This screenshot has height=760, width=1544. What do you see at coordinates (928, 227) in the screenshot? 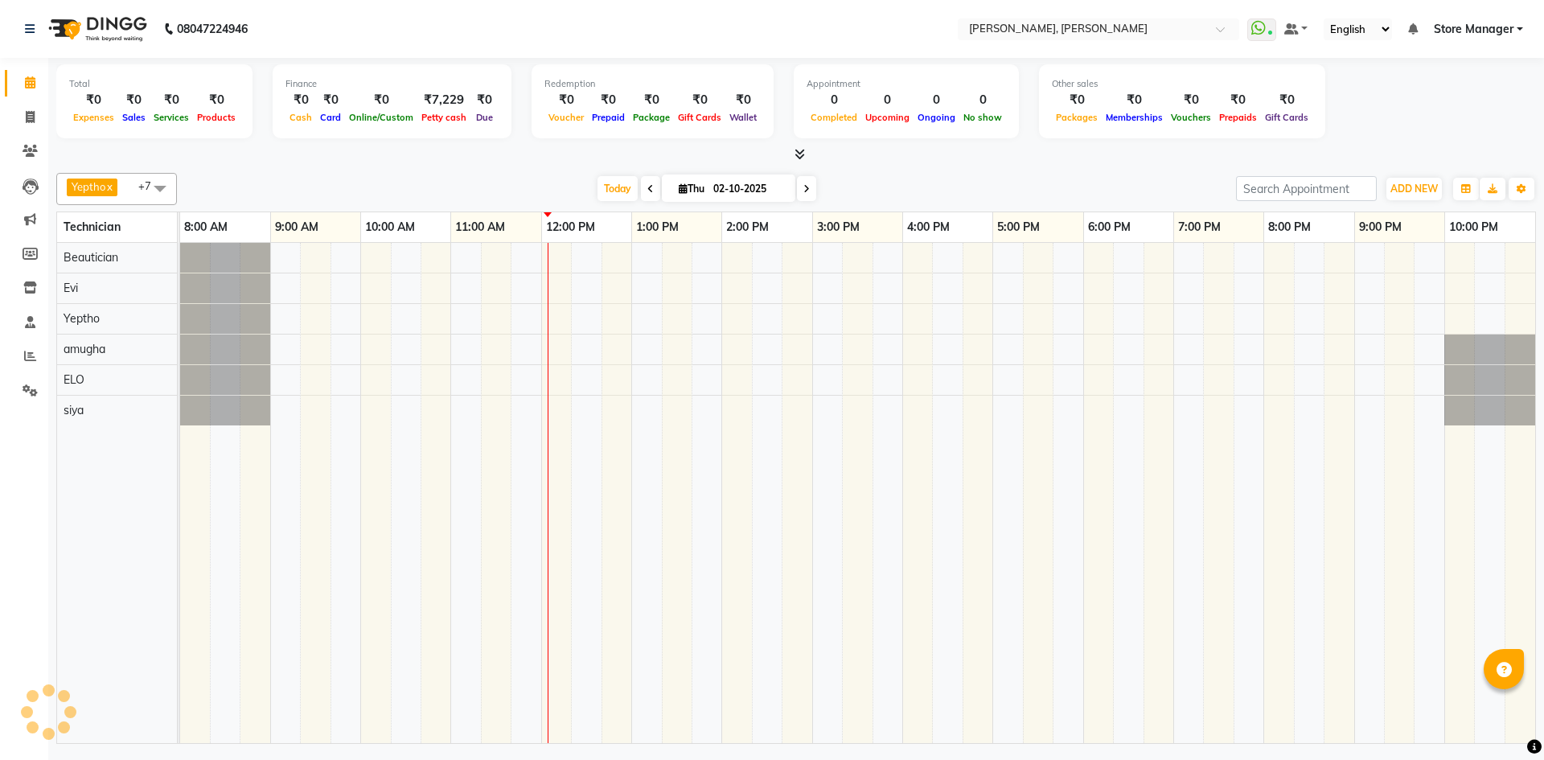
I see `a: 4:00 PM` at bounding box center [928, 227].